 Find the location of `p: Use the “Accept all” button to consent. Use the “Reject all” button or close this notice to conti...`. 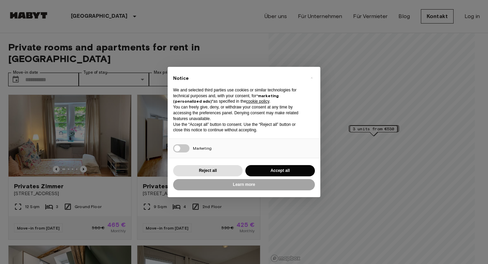

p: Use the “Accept all” button to consent. Use the “Reject all” button or close this notice to conti... is located at coordinates (239, 127).